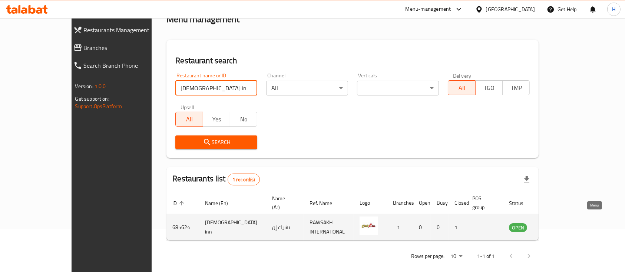 This screenshot has height=272, width=625. Describe the element at coordinates (456, 257) in the screenshot. I see `div: Rows per page:` at that location.